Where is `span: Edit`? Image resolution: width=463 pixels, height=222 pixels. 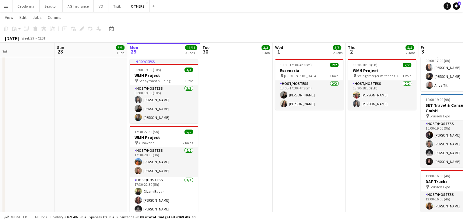
span: Edit is located at coordinates (23, 17).